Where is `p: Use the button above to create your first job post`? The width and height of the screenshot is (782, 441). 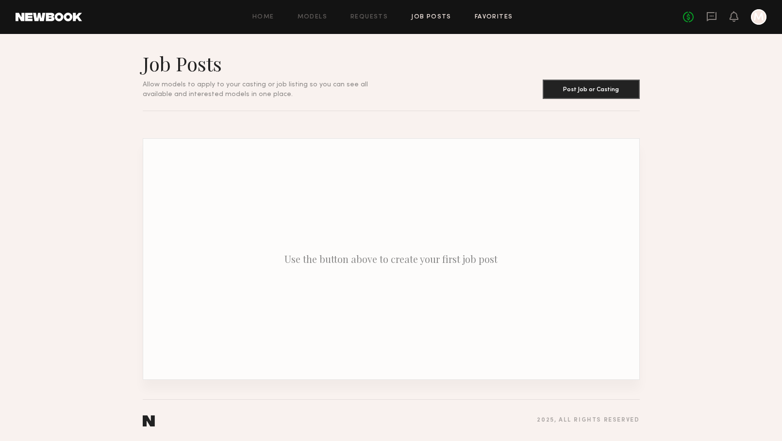 p: Use the button above to create your first job post is located at coordinates (391, 259).